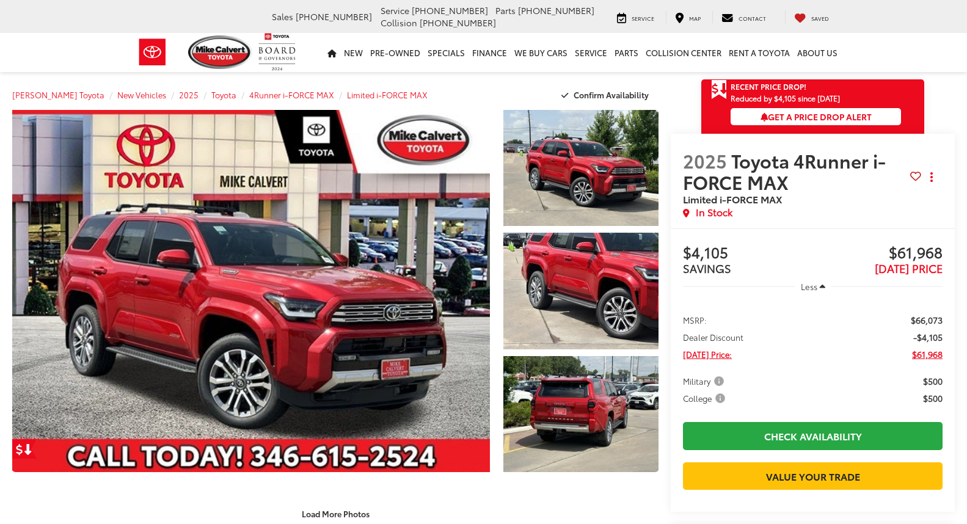 The width and height of the screenshot is (967, 524). I want to click on button: Confirm Availability, so click(607, 95).